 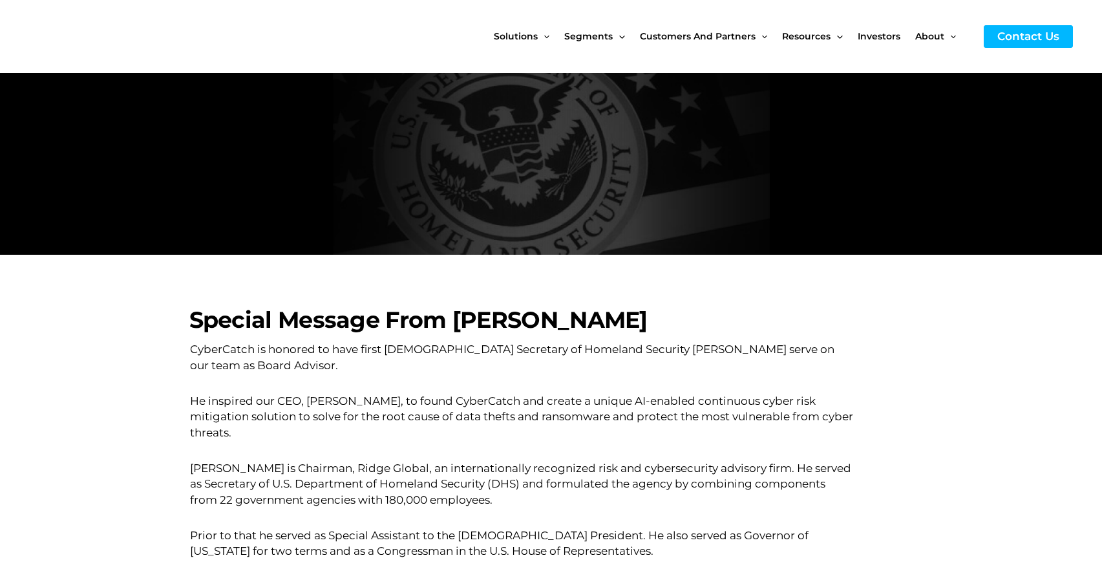 I want to click on span: Investors, so click(x=879, y=36).